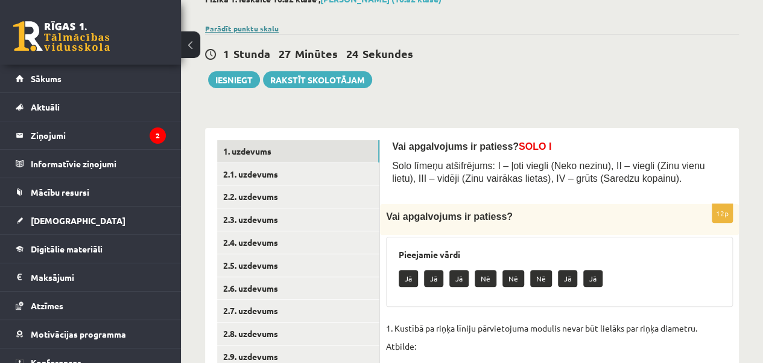  I want to click on a: Rakstīt skolotājam, so click(317, 80).